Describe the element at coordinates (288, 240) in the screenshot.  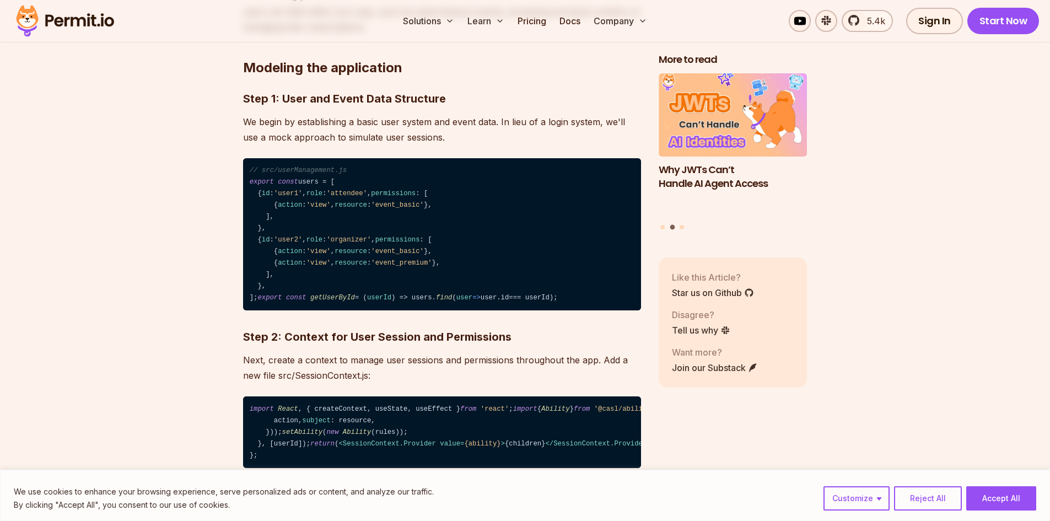
I see `span: 'user2'` at that location.